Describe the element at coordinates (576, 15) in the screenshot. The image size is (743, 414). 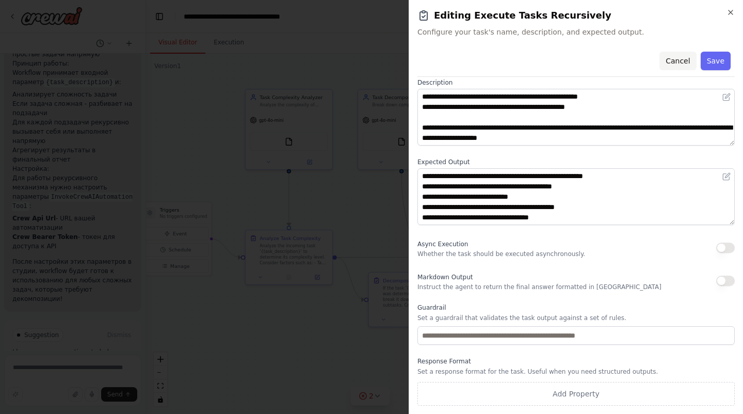
I see `h2: Editing Execute Tasks Recursively` at that location.